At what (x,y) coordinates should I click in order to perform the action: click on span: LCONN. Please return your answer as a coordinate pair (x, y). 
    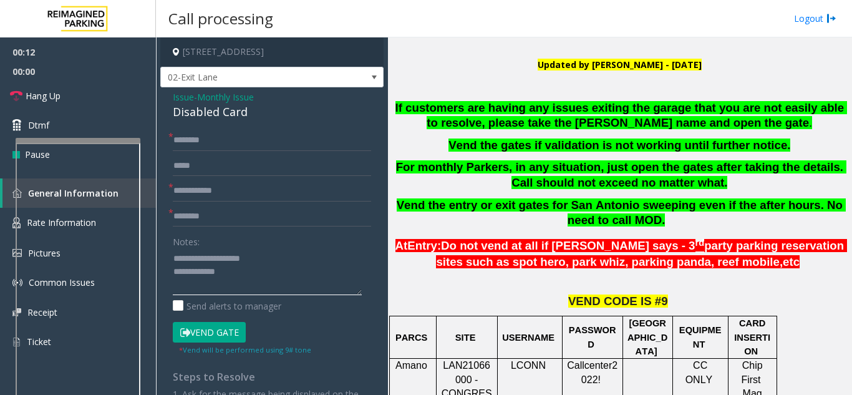
    Looking at the image, I should click on (528, 365).